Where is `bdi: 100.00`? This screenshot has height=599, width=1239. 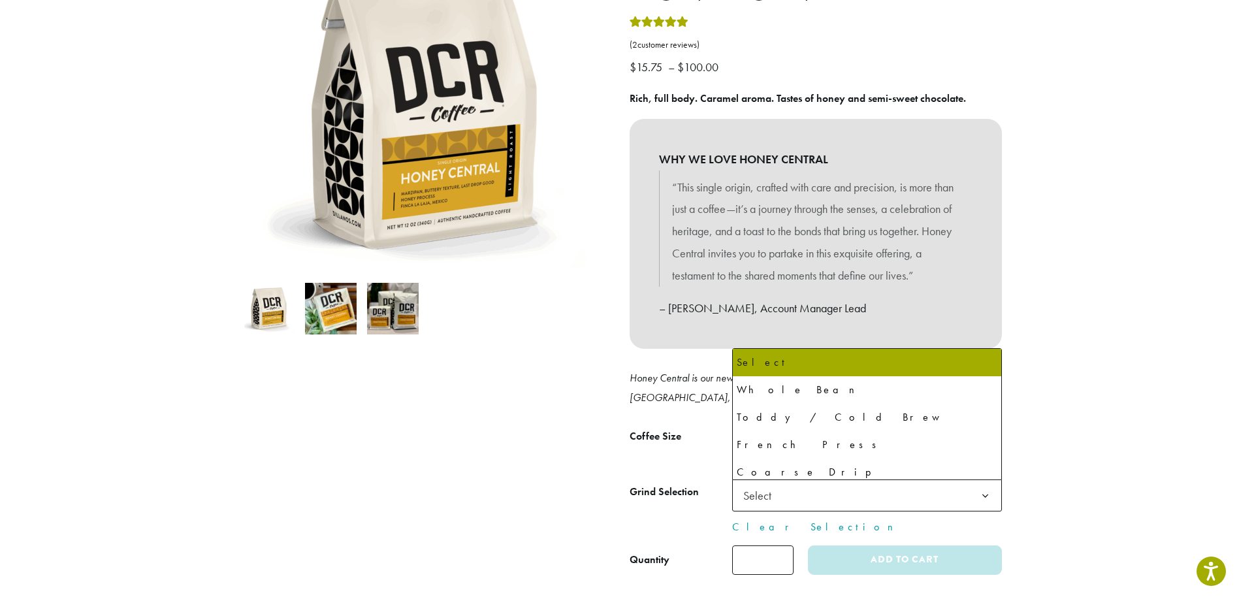 bdi: 100.00 is located at coordinates (699, 67).